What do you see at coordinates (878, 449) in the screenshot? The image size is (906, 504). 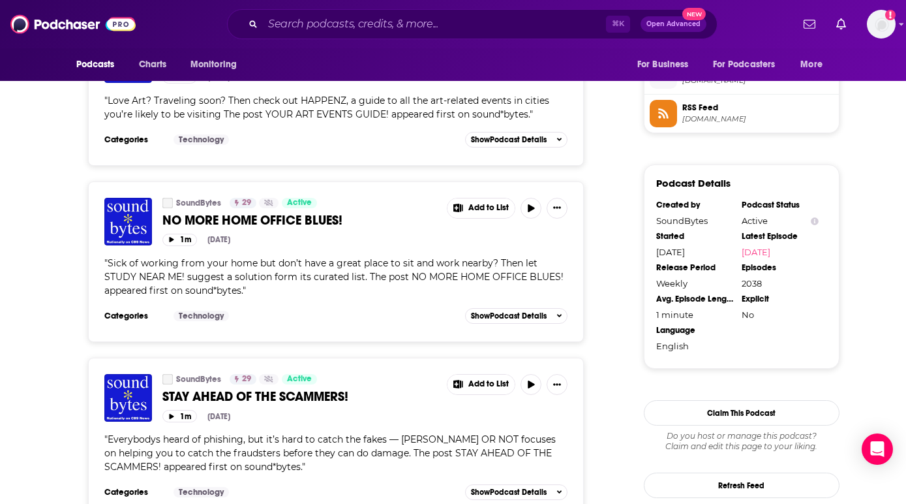 I see `div: Open Intercom Messenger` at bounding box center [878, 449].